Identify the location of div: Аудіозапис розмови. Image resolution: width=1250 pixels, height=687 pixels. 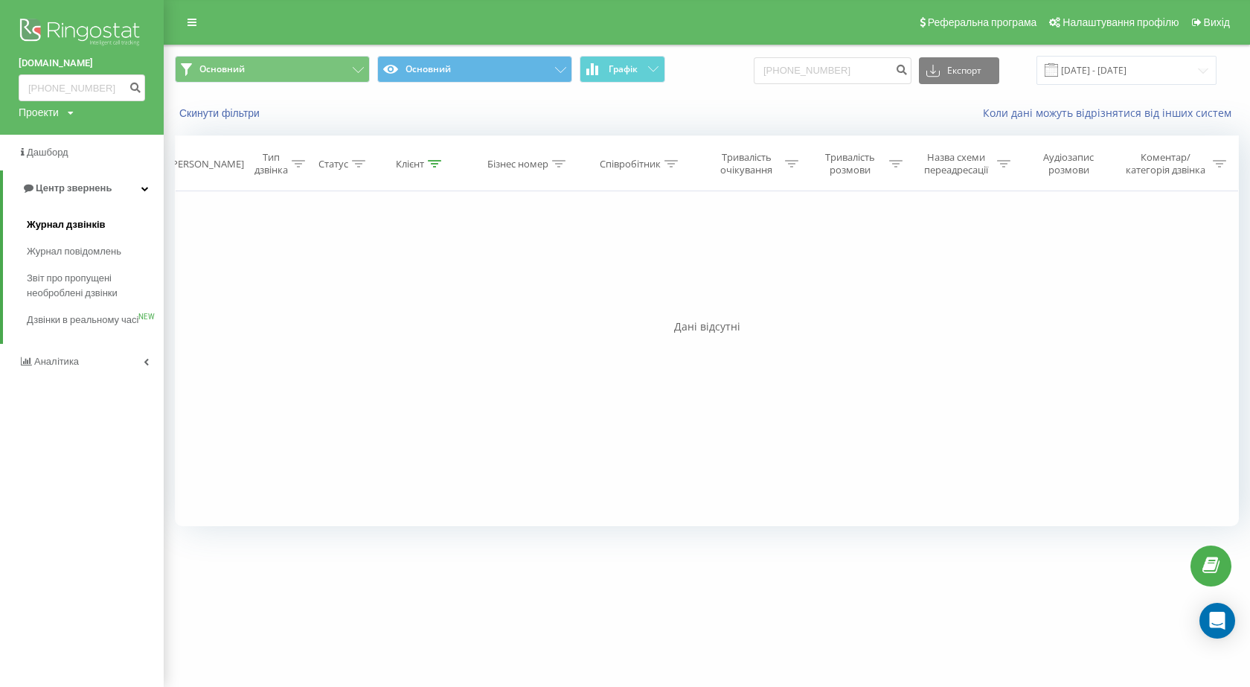
(1068, 164).